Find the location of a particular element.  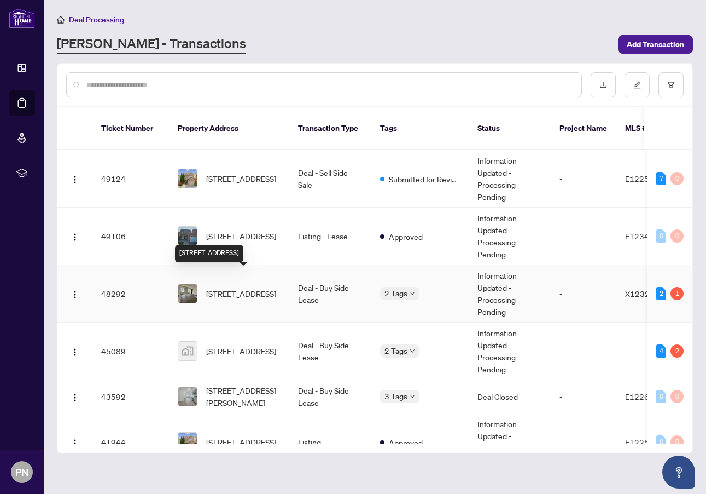

th: Transaction Type is located at coordinates (331, 129).